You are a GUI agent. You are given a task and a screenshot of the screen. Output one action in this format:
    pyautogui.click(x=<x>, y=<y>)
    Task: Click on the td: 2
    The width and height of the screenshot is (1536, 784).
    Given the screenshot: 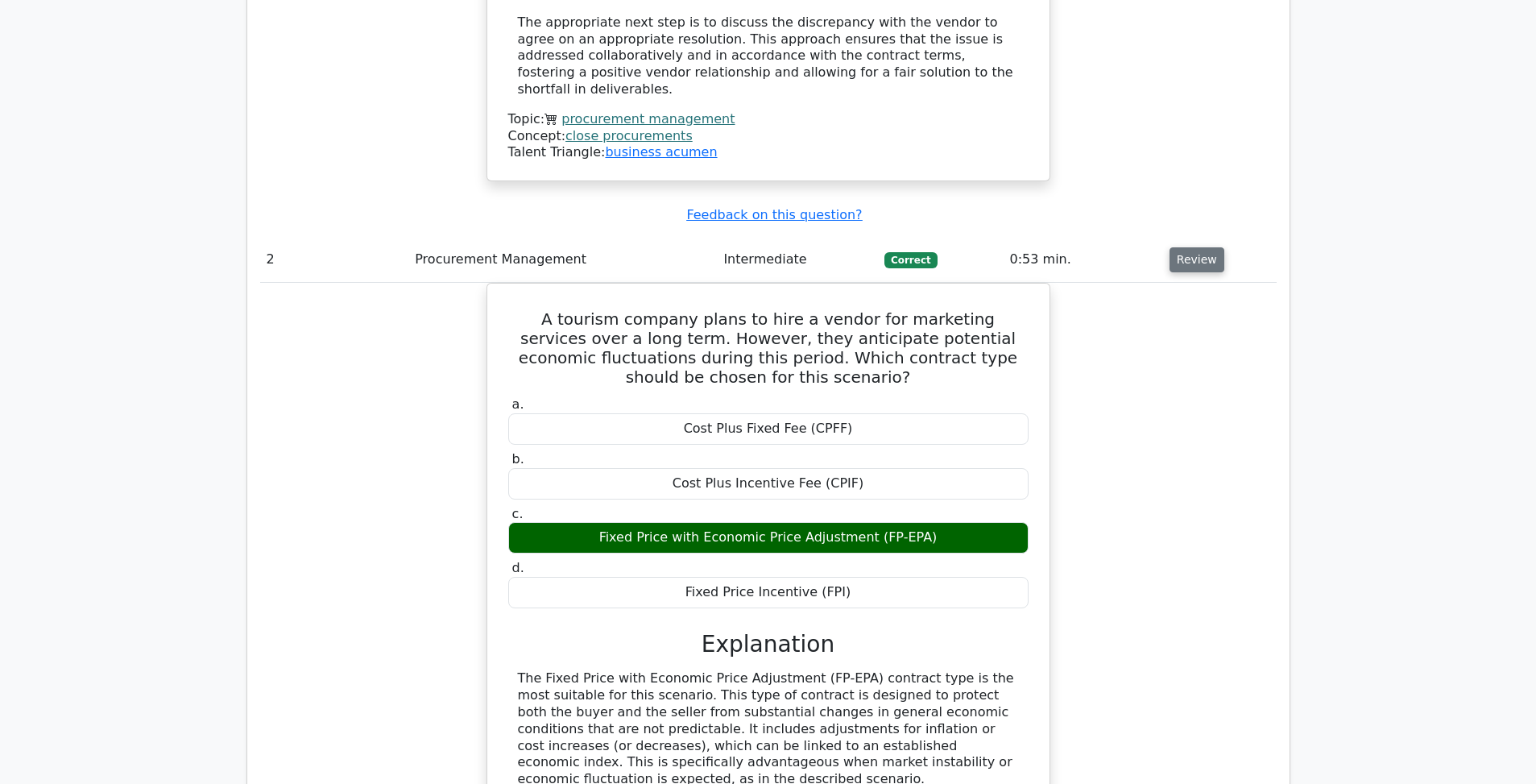 What is the action you would take?
    pyautogui.click(x=334, y=260)
    